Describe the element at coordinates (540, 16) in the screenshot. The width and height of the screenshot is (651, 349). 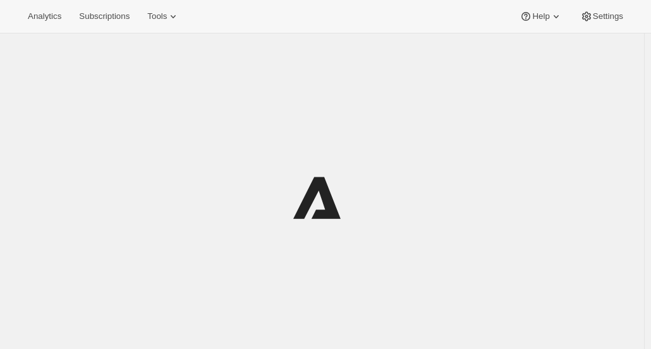
I see `span: Help` at that location.